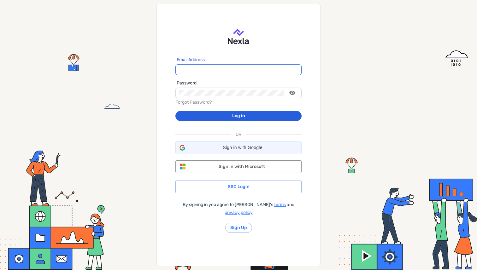  I want to click on a: privacy policy, so click(239, 213).